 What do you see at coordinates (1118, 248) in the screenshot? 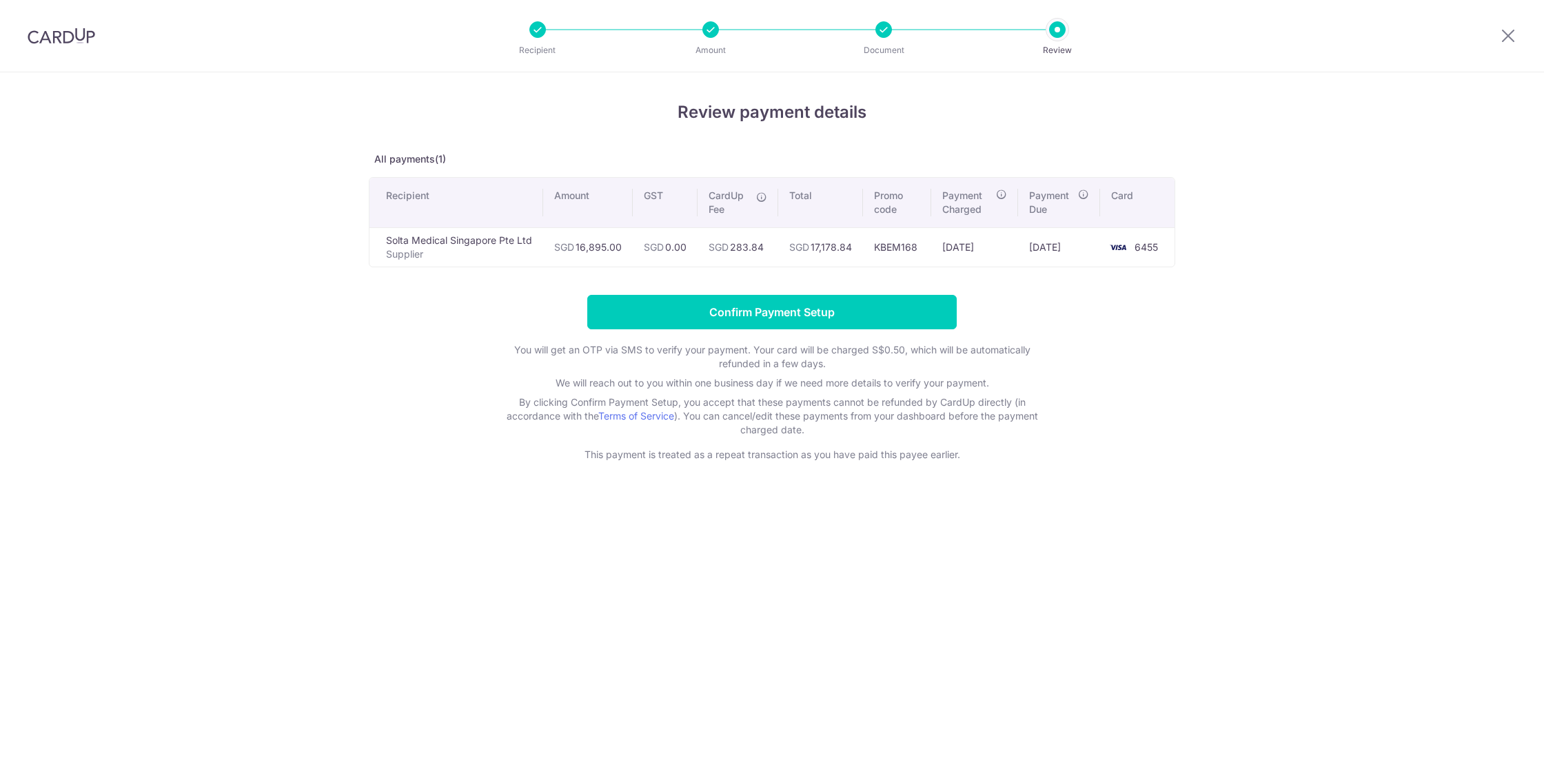
I see `img: <span class="translation_missing" title="translation missing: en.account_steps.new_confirm_form.b...` at bounding box center [1118, 248].